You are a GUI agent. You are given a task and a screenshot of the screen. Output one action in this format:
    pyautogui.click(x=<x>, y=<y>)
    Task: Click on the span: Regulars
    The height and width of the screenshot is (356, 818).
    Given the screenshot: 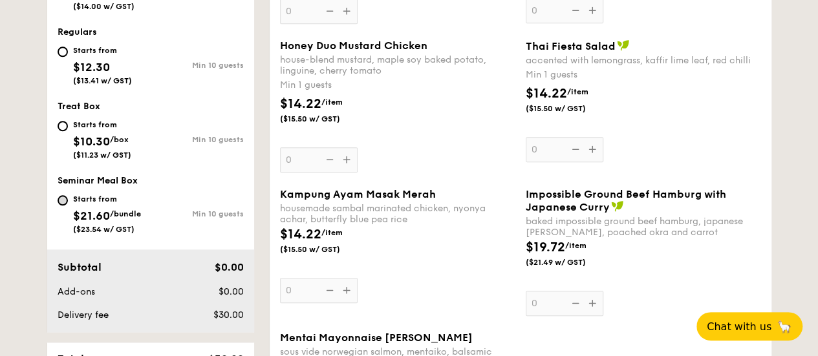 What is the action you would take?
    pyautogui.click(x=77, y=32)
    